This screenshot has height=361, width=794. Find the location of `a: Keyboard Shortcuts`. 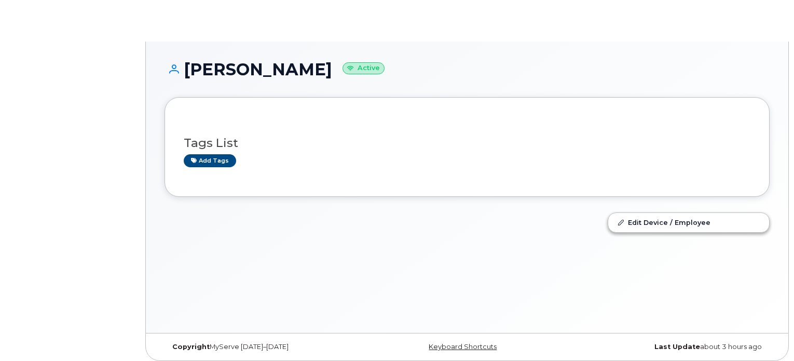

a: Keyboard Shortcuts is located at coordinates (462, 346).